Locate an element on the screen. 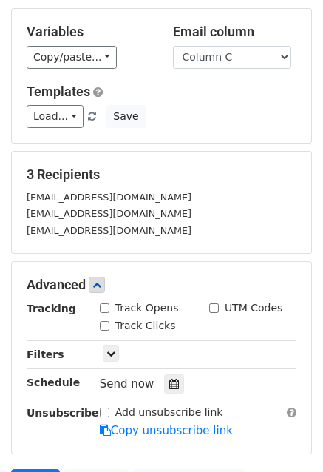 This screenshot has height=472, width=323. label: Add unsubscribe link is located at coordinates (169, 412).